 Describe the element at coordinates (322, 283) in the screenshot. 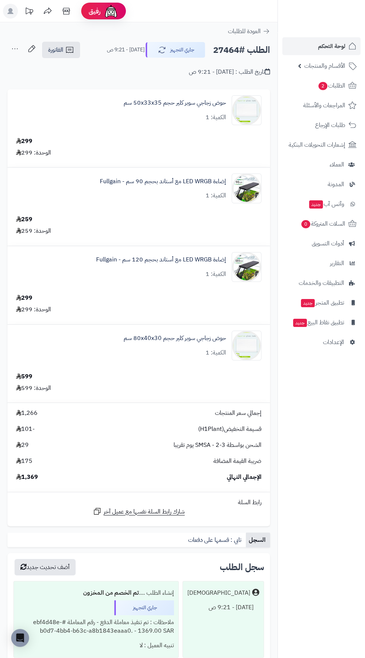

I see `span: التطبيقات والخدمات` at that location.